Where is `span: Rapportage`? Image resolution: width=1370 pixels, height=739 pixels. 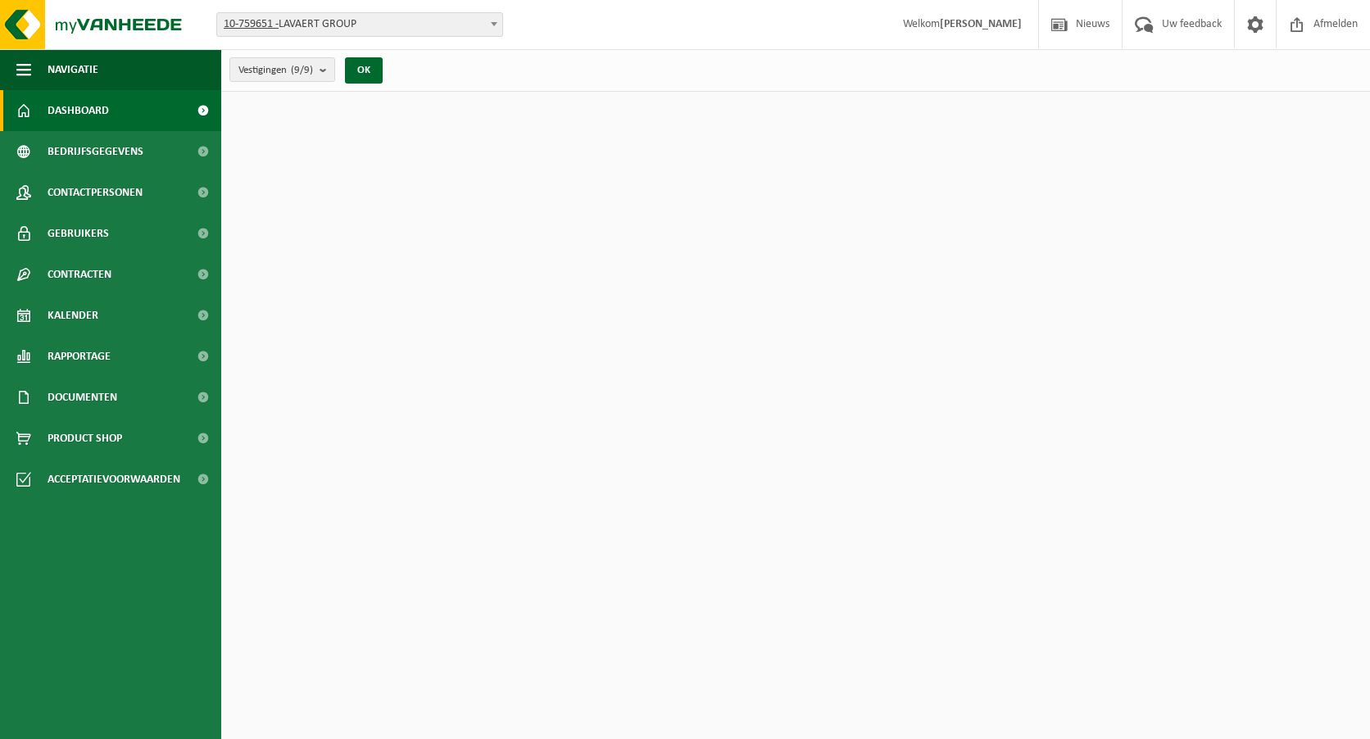 span: Rapportage is located at coordinates (79, 356).